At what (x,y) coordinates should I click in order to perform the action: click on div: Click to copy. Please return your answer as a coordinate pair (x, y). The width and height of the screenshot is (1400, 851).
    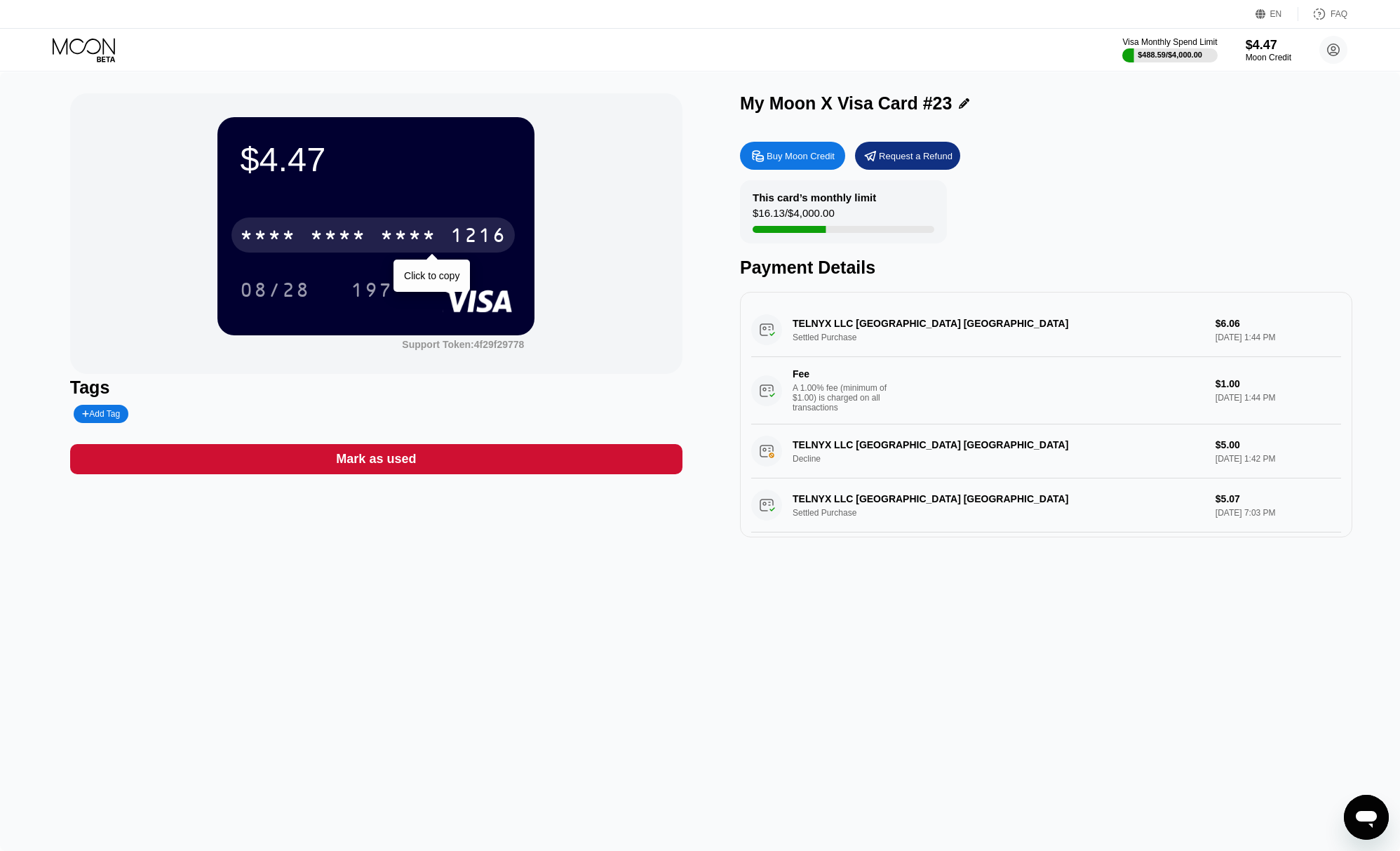
    Looking at the image, I should click on (432, 276).